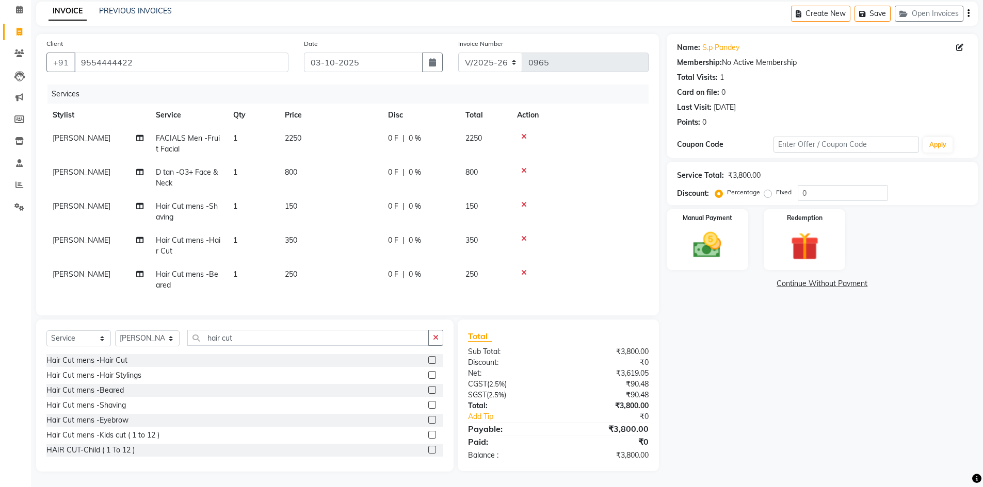  I want to click on div: Name:, so click(688, 47).